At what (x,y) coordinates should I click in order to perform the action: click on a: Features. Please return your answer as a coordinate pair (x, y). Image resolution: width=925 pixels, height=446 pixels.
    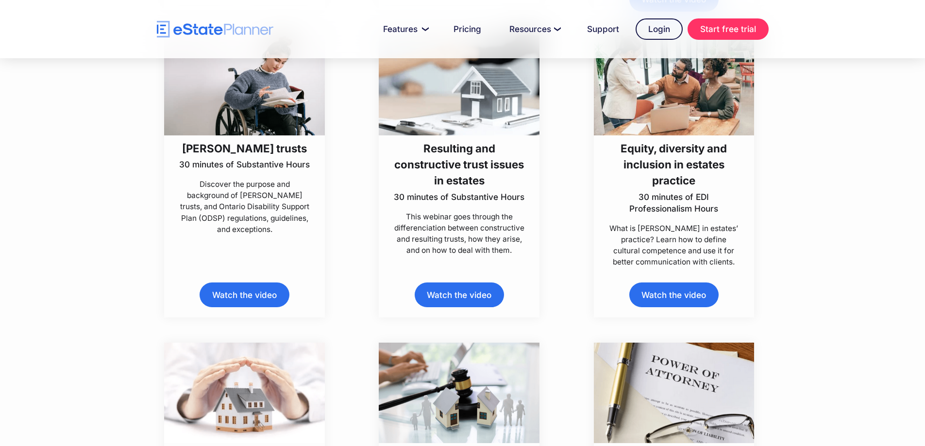
    Looking at the image, I should click on (404, 29).